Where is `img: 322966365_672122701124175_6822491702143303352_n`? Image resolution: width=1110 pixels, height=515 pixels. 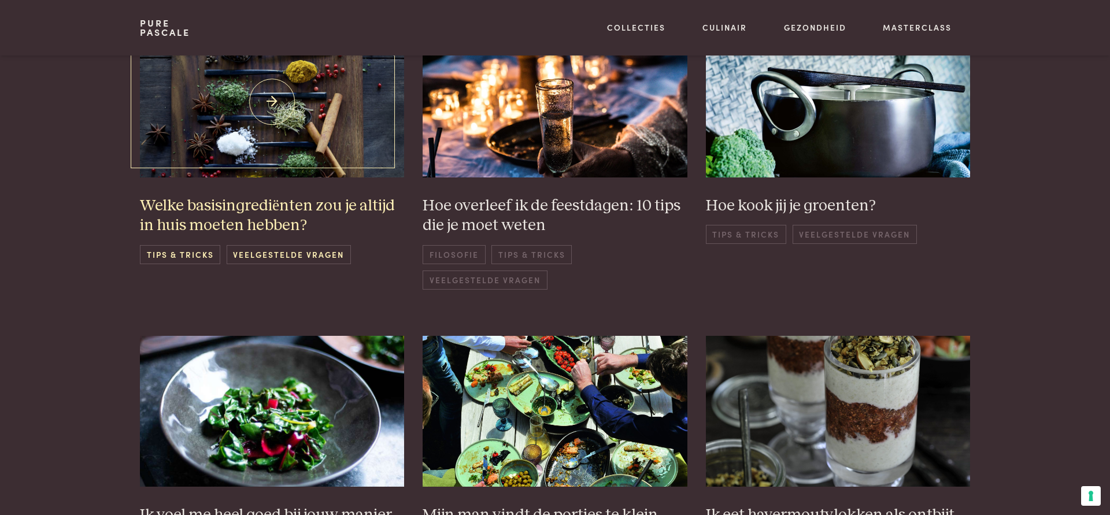 img: 322966365_672122701124175_6822491702143303352_n is located at coordinates (555, 101).